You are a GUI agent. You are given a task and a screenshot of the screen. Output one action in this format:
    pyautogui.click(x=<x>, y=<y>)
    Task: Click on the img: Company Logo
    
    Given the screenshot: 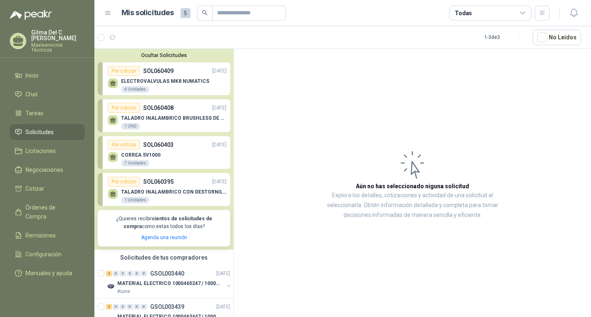 What is the action you would take?
    pyautogui.click(x=111, y=287)
    